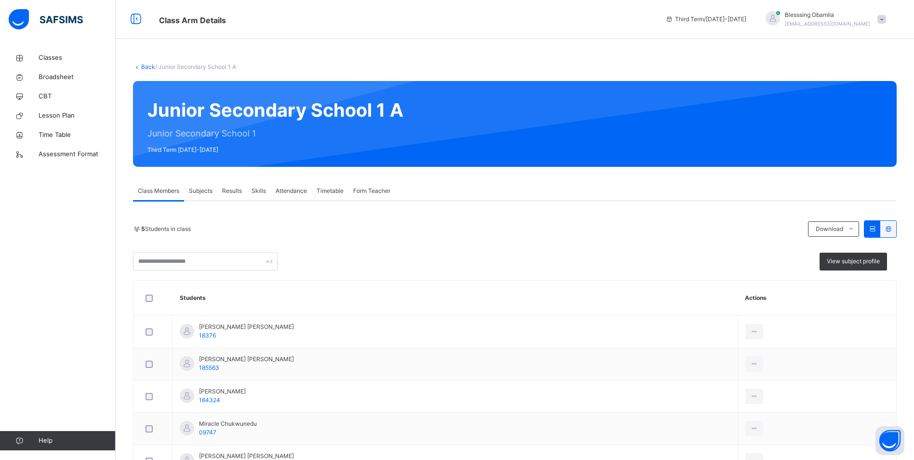 This screenshot has width=914, height=460. I want to click on span: Time Table, so click(77, 135).